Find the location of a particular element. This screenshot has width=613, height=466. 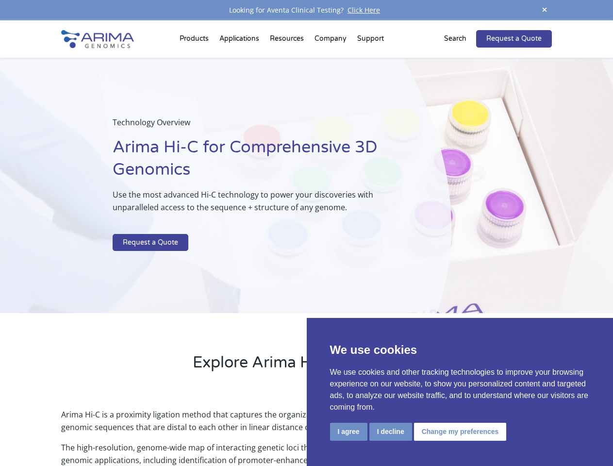

p: Technology Overview is located at coordinates (257, 126).